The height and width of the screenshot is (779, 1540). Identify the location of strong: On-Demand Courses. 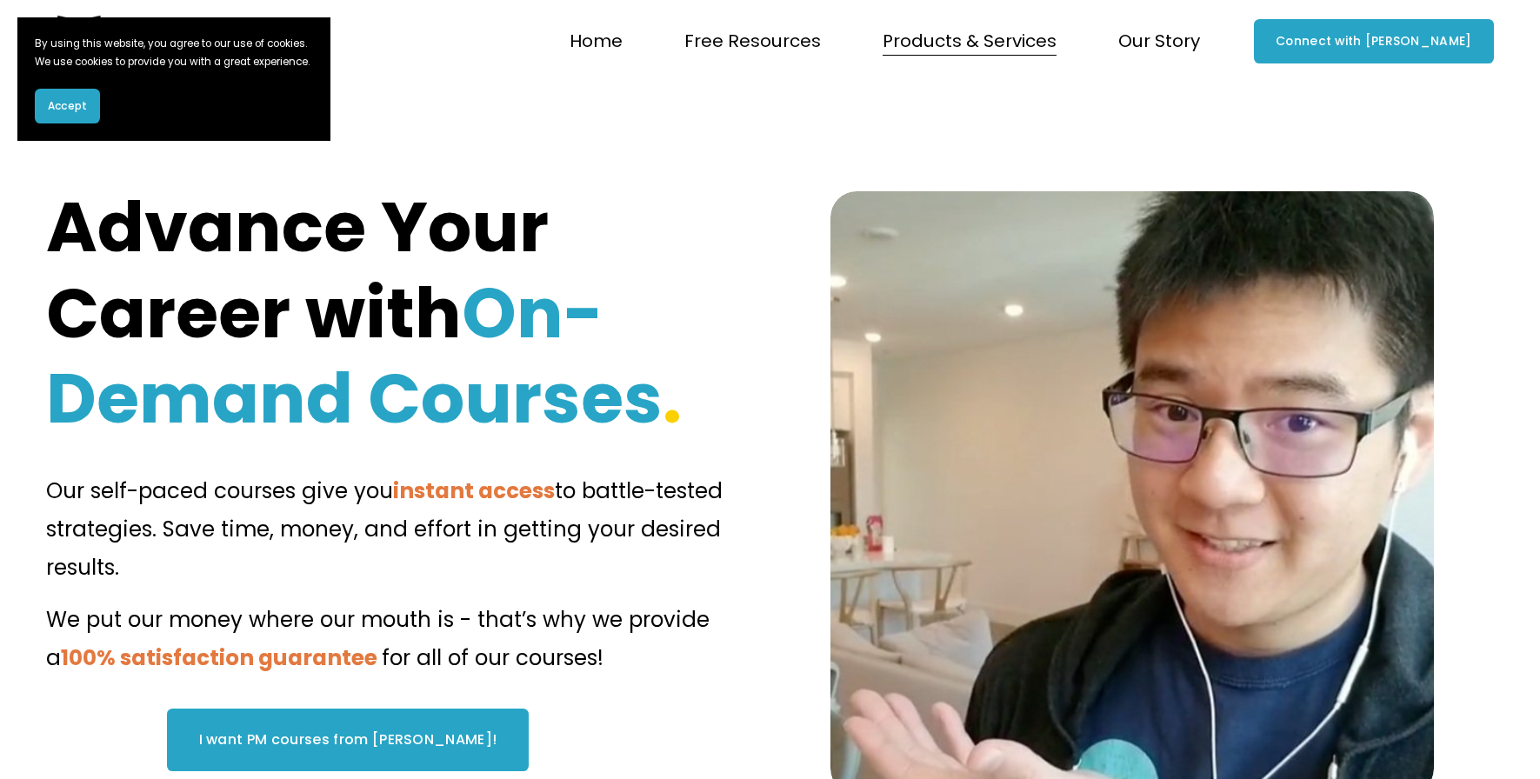
(354, 356).